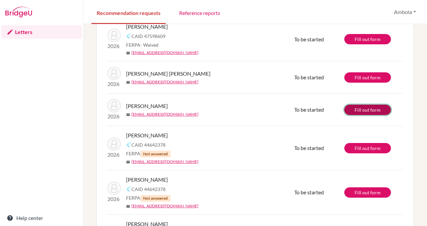  Describe the element at coordinates (200, 12) in the screenshot. I see `a: Reference reports` at that location.